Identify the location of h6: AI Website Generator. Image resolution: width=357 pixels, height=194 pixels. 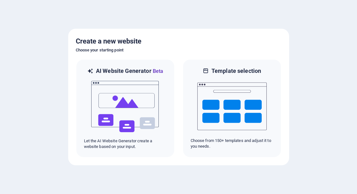
(130, 71).